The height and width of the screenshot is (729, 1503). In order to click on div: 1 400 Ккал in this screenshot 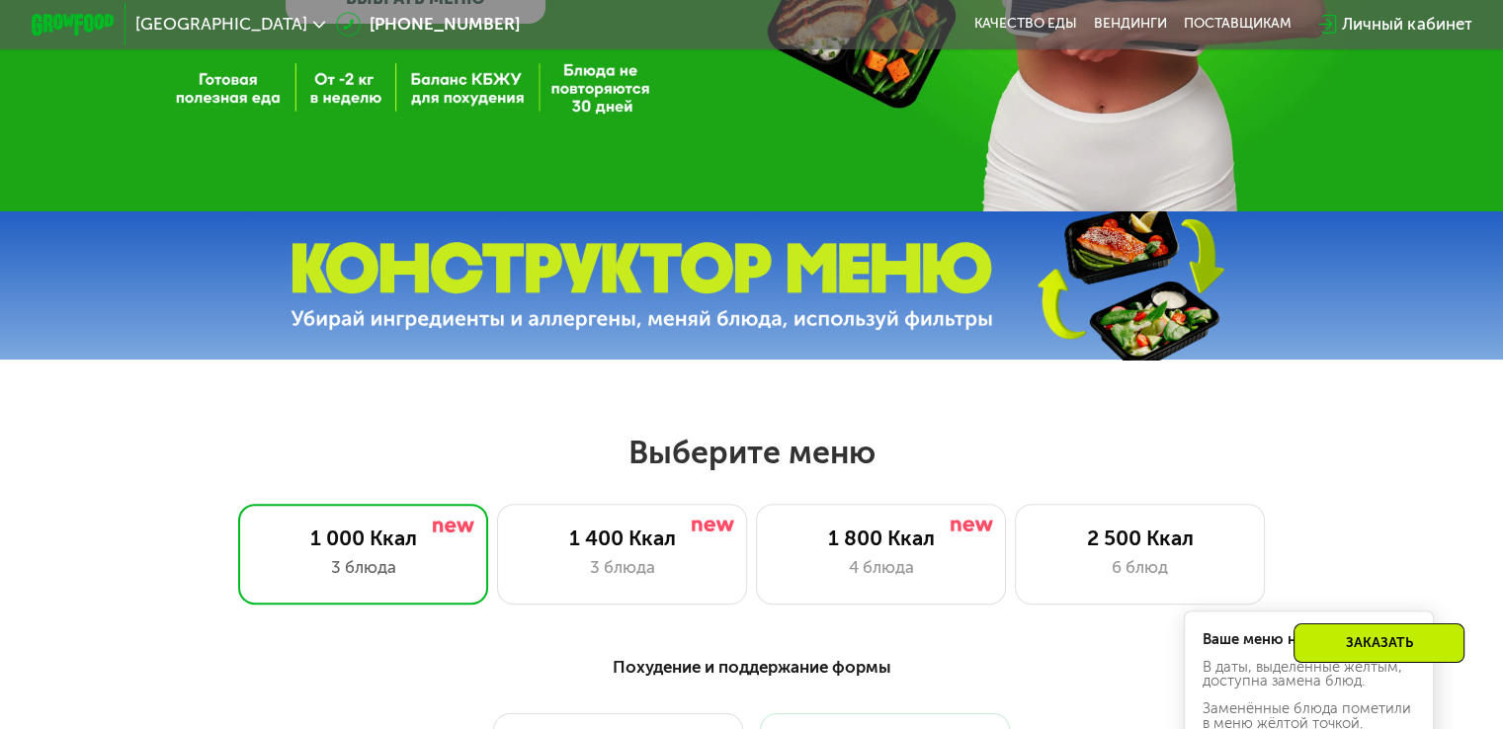, I will do `click(622, 538)`.